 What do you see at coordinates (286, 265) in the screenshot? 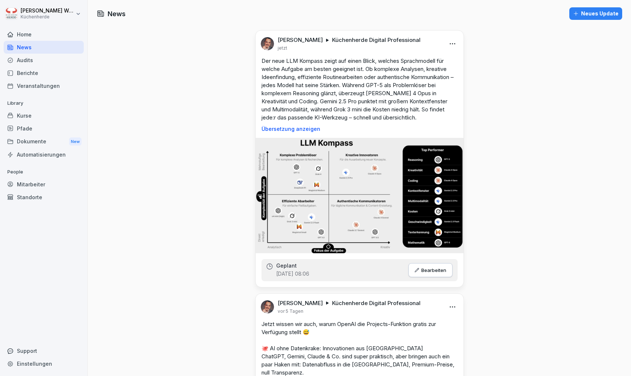
I see `p: Geplant` at bounding box center [286, 265].